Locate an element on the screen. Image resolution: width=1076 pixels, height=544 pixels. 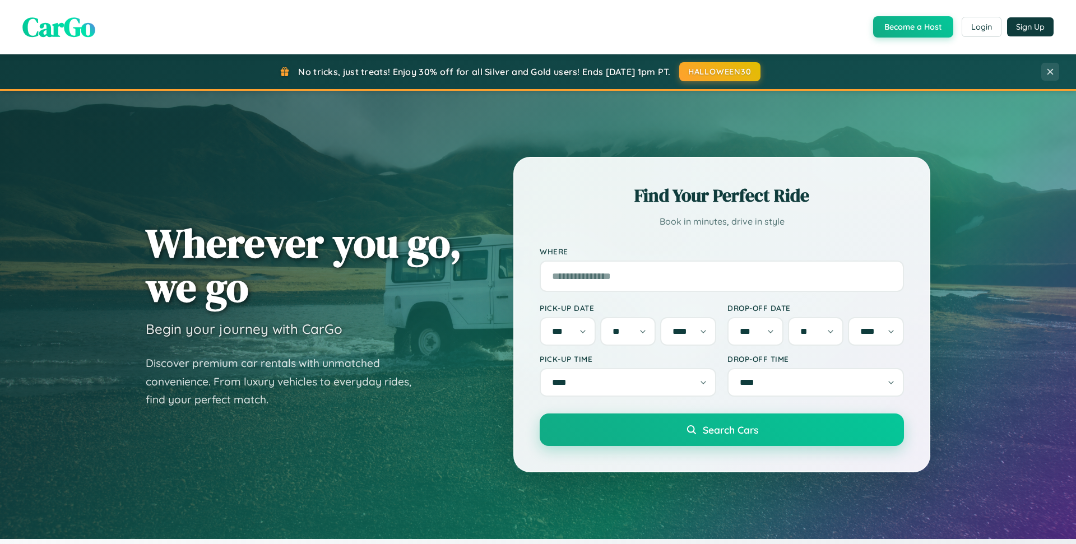
label: Drop-off Time is located at coordinates (816, 359).